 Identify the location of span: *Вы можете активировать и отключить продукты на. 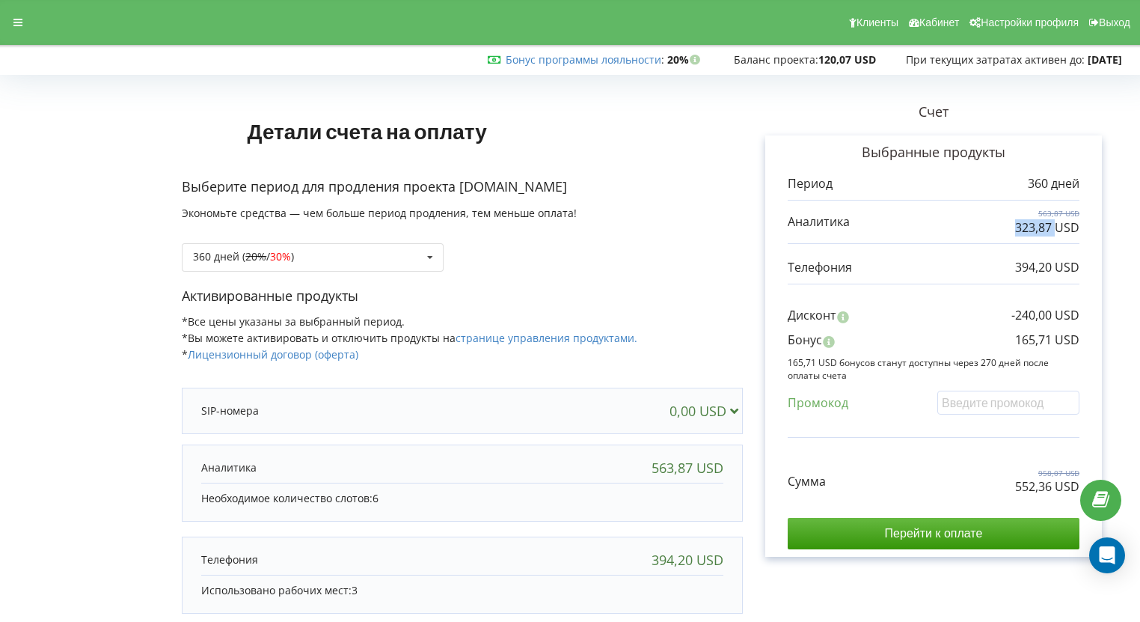
(409, 337).